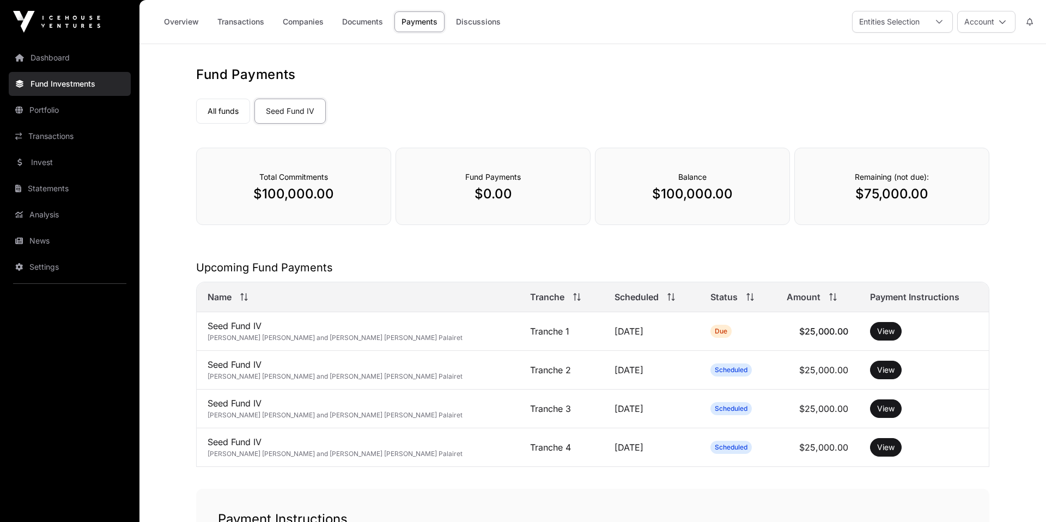 Image resolution: width=1046 pixels, height=522 pixels. Describe the element at coordinates (561, 408) in the screenshot. I see `td: Tranche 3` at that location.